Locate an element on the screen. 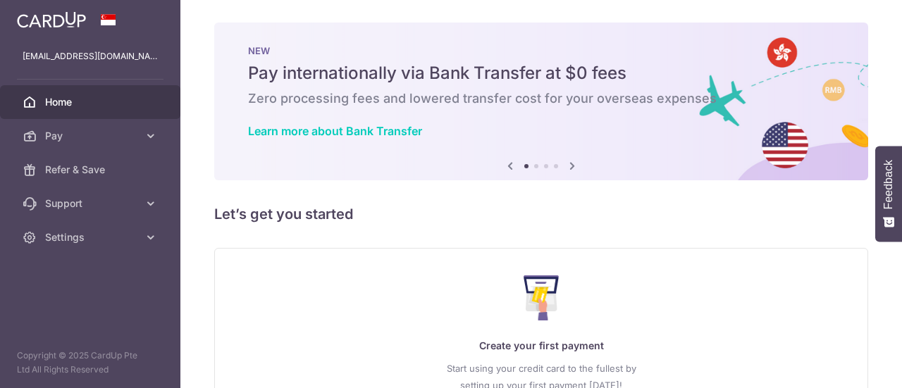  img: Make Payment is located at coordinates (541, 298).